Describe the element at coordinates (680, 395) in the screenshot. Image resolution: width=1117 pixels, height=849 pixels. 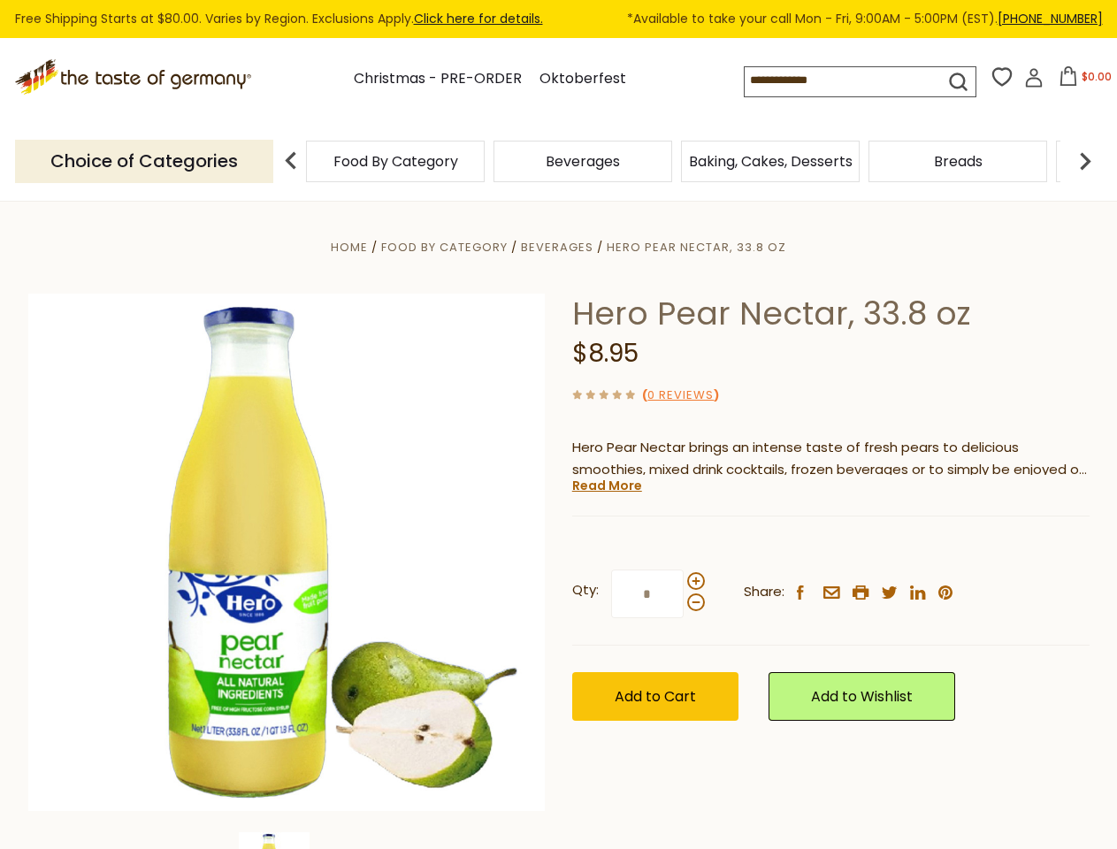
I see `a: 0 Reviews` at that location.